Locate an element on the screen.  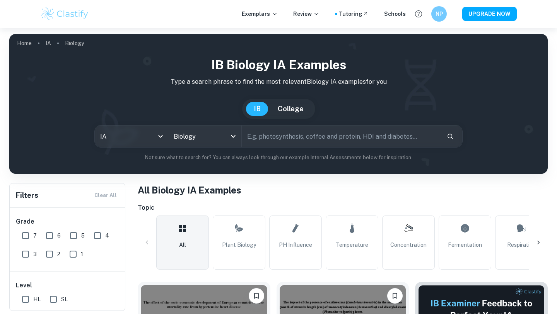
h6: NP is located at coordinates (439, 14).